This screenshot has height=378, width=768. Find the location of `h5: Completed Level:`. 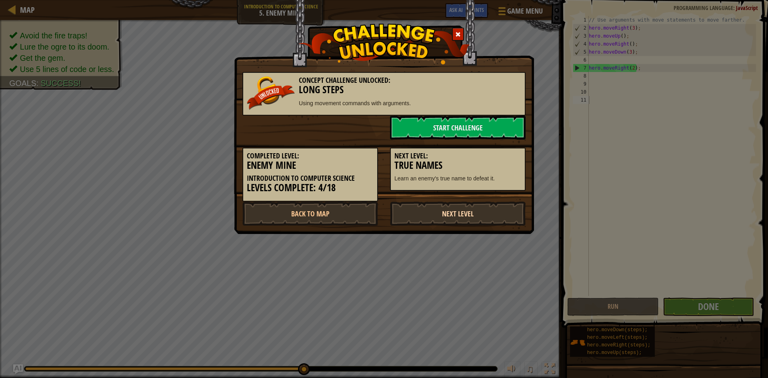

h5: Completed Level: is located at coordinates (310, 156).